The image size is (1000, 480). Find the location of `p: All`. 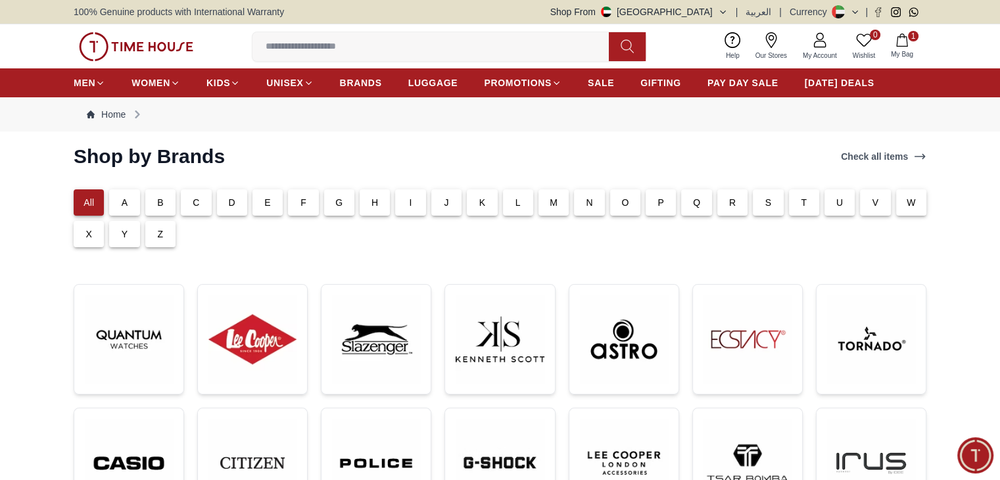

p: All is located at coordinates (89, 202).